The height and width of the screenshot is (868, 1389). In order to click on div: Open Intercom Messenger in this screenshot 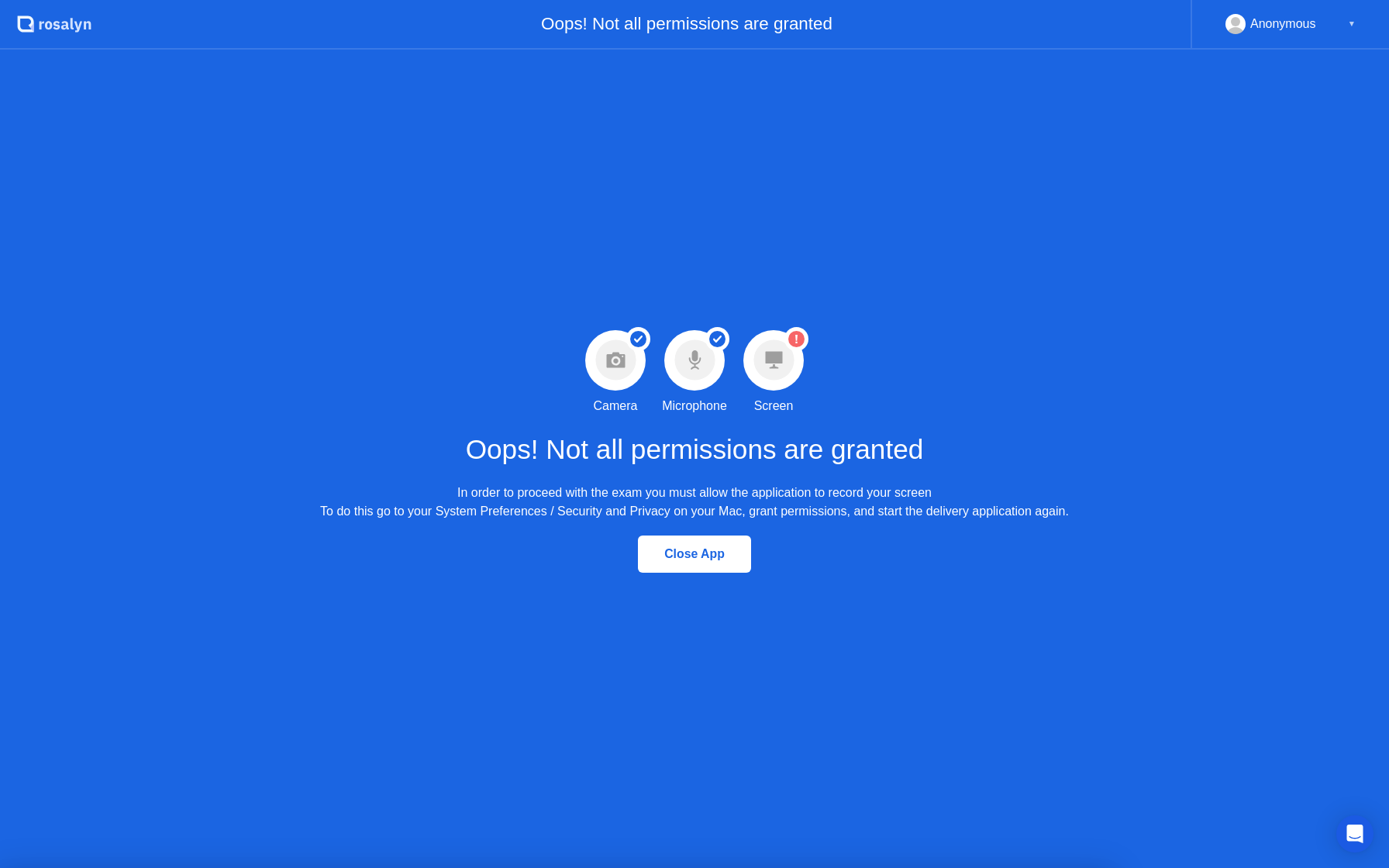, I will do `click(1354, 834)`.